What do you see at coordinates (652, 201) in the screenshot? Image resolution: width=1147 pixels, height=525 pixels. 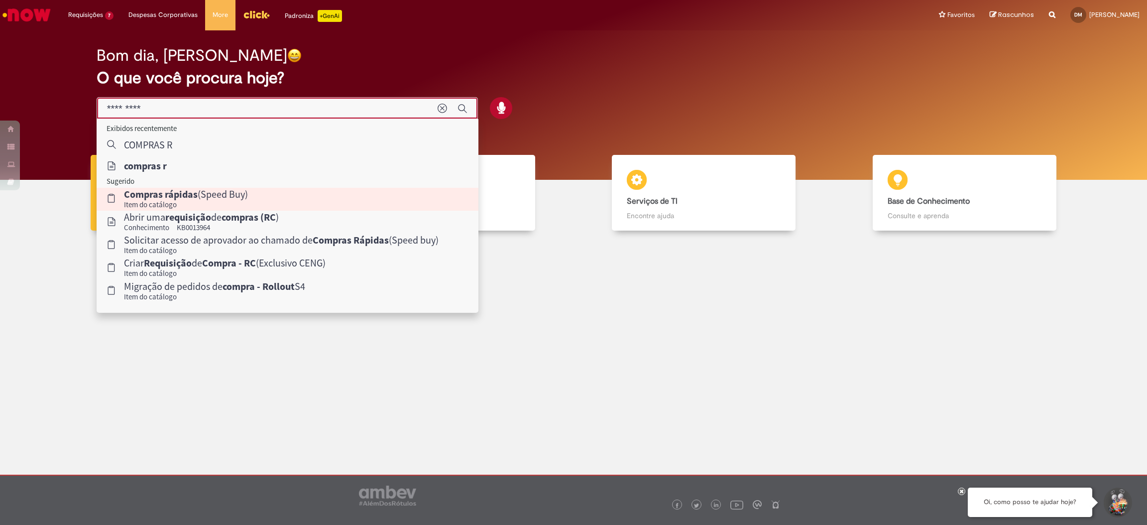 I see `b: Serviços de TI` at bounding box center [652, 201].